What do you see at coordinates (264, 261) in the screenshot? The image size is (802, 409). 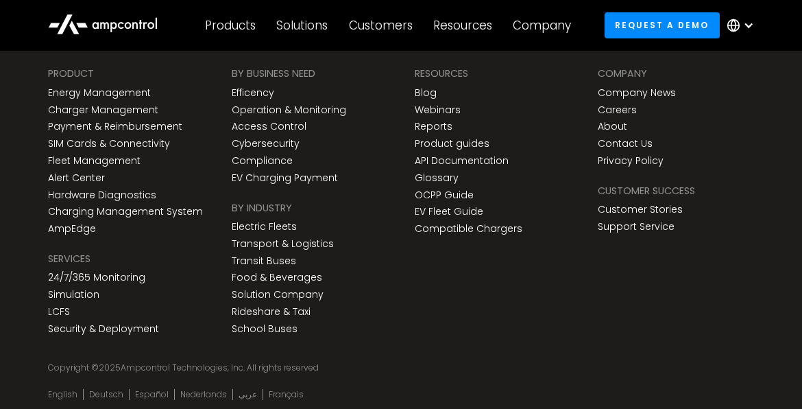 I see `a: Transit Buses` at bounding box center [264, 261].